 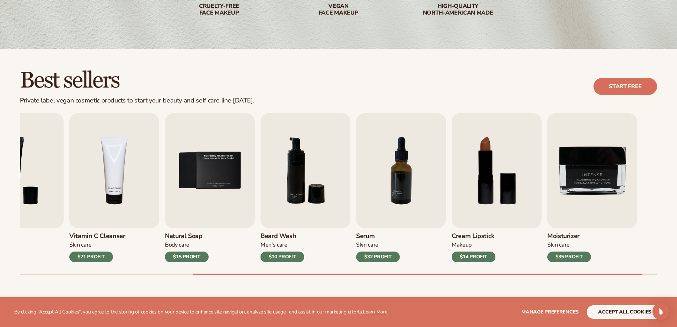 What do you see at coordinates (282, 245) in the screenshot?
I see `div: Men’s Care` at bounding box center [282, 245].